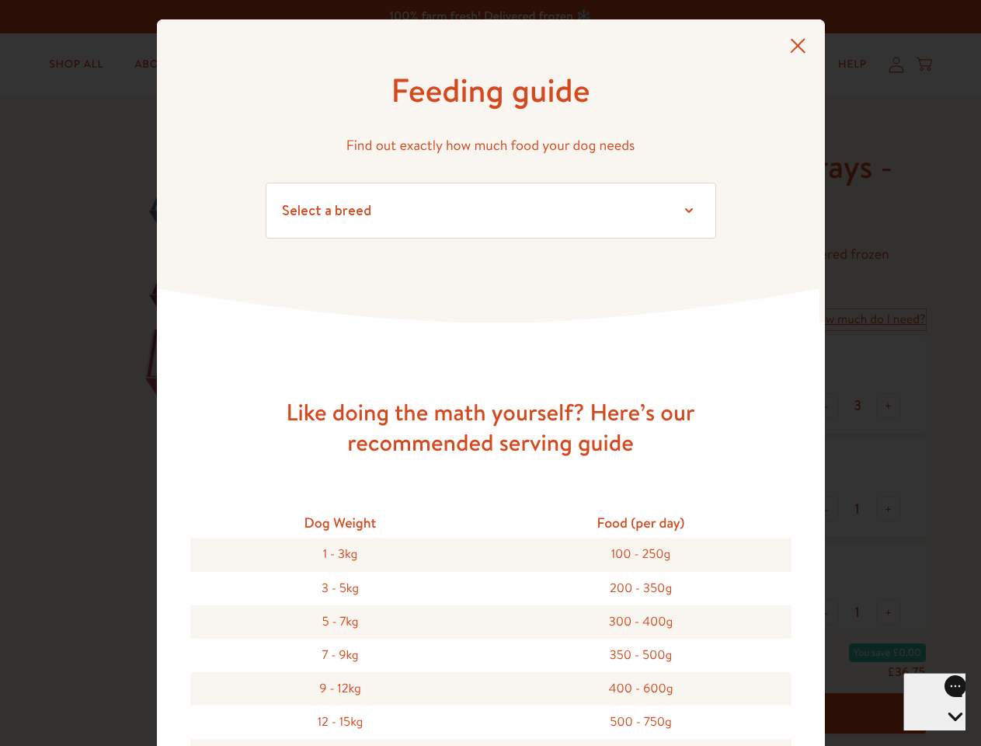  What do you see at coordinates (641, 688) in the screenshot?
I see `div: 400 - 600g` at bounding box center [641, 688].